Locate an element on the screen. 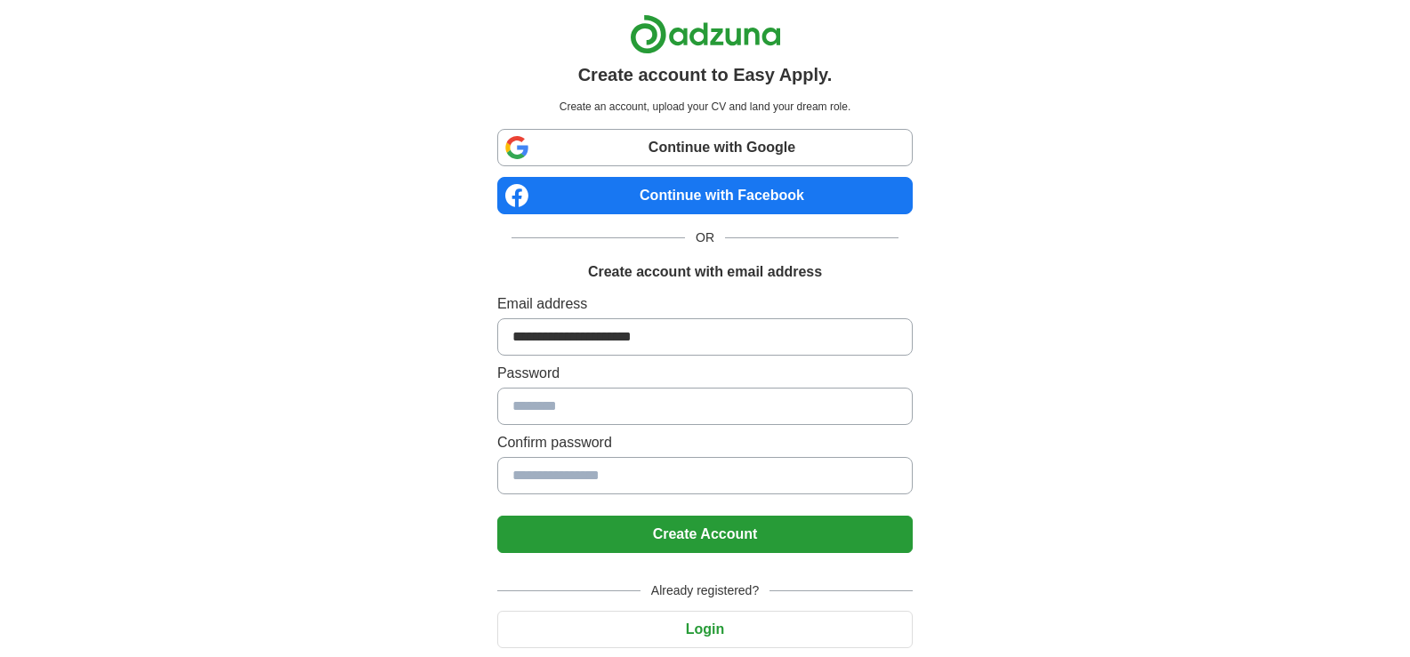 This screenshot has width=1410, height=657. button: Login is located at coordinates (705, 630).